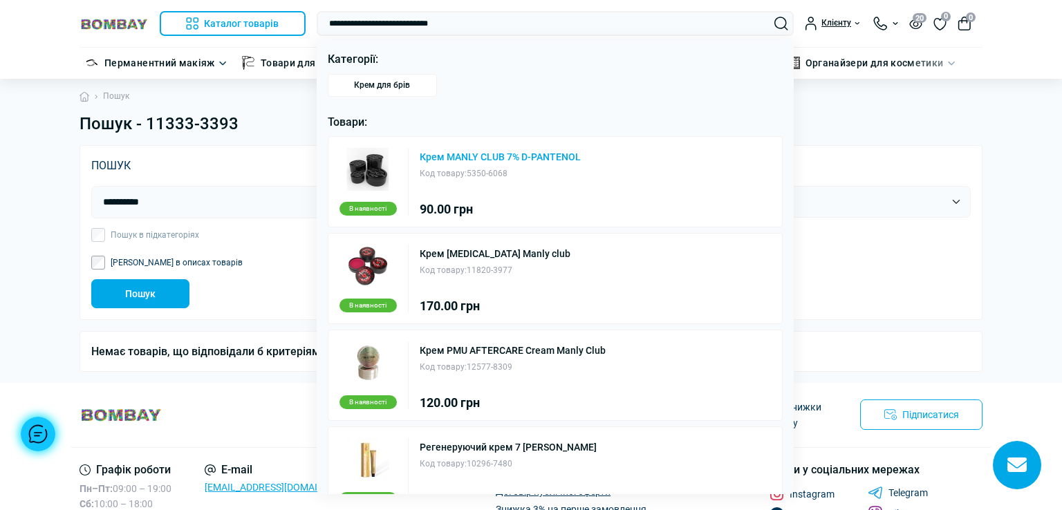 The width and height of the screenshot is (1062, 510). I want to click on a: Перманентний макіяж, so click(160, 63).